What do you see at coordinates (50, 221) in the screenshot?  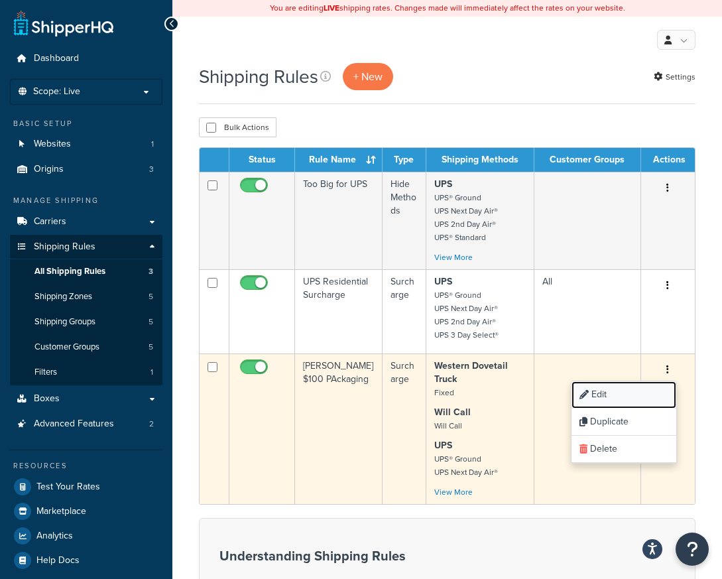 I see `span: Carriers` at bounding box center [50, 221].